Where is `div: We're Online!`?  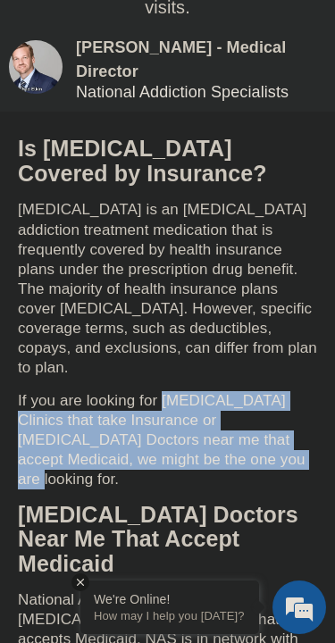 div: We're Online! is located at coordinates (170, 599).